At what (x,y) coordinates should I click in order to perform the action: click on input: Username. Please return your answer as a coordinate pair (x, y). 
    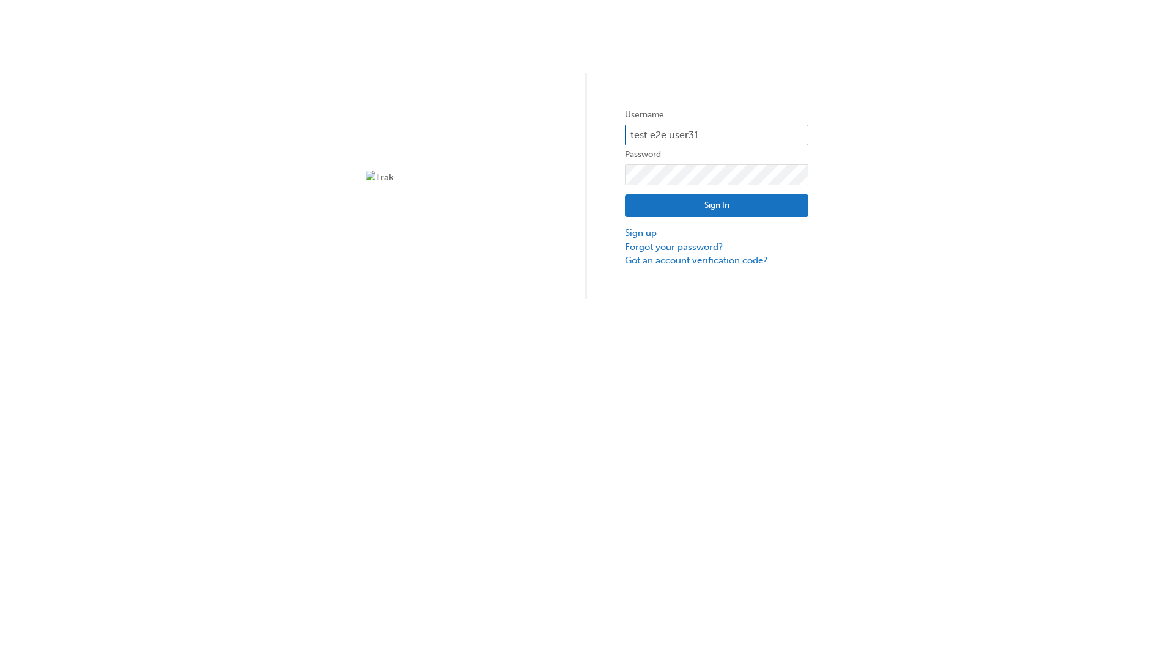
    Looking at the image, I should click on (716, 135).